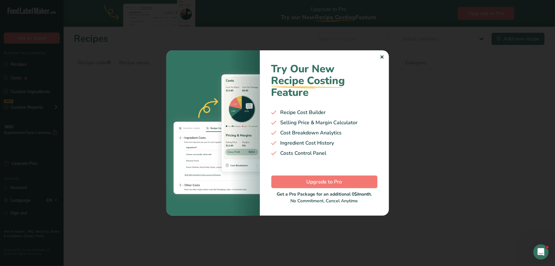 This screenshot has height=266, width=555. What do you see at coordinates (325, 194) in the screenshot?
I see `div: Get a Pro Package for an additional 0$/month.` at bounding box center [325, 194].